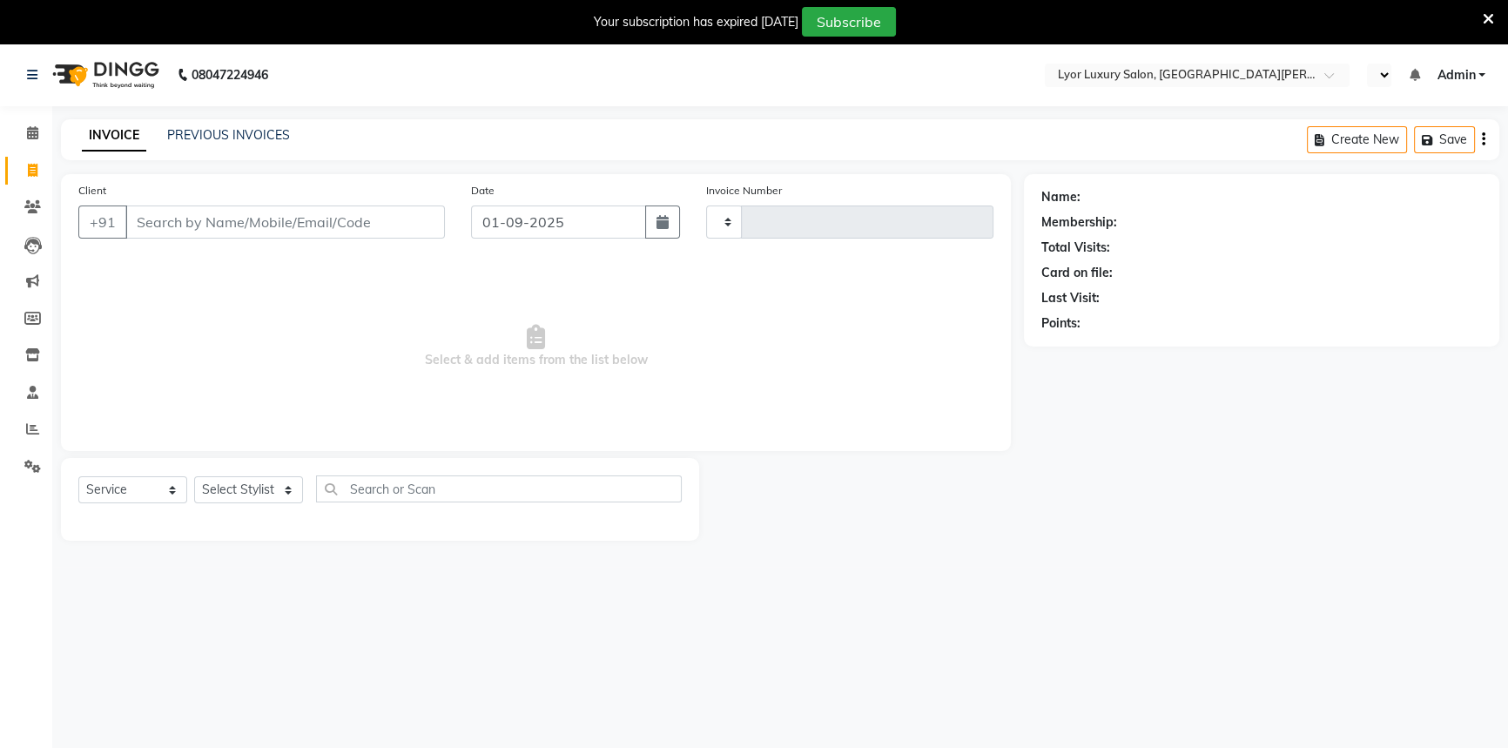 The height and width of the screenshot is (748, 1508). I want to click on a: INVOICE, so click(114, 136).